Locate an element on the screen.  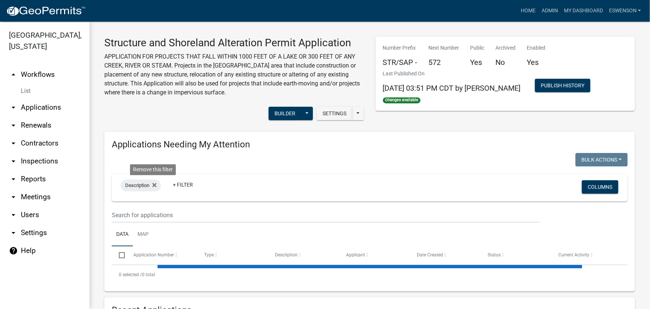
p: APPLICATION FOR PROJECTS THAT FALL WITHIN 1000 FEET OF A LAKE OR 300 FEET OF ANY CREEK, RIVER OR ... is located at coordinates (234, 75).